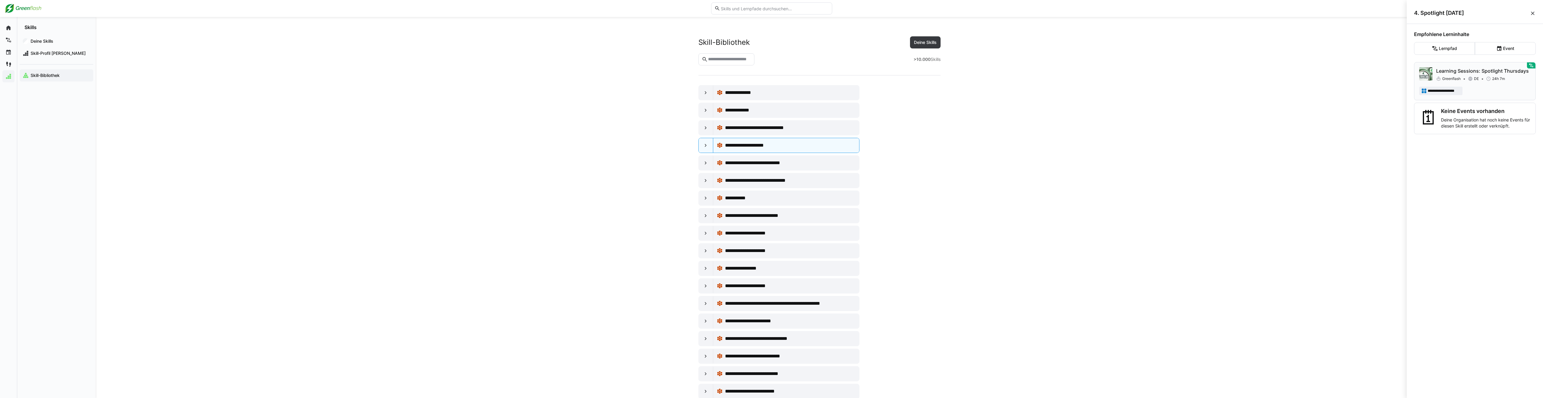  Describe the element at coordinates (774, 8) in the screenshot. I see `input: Skills und Lernpfade durchsuchen…` at that location.